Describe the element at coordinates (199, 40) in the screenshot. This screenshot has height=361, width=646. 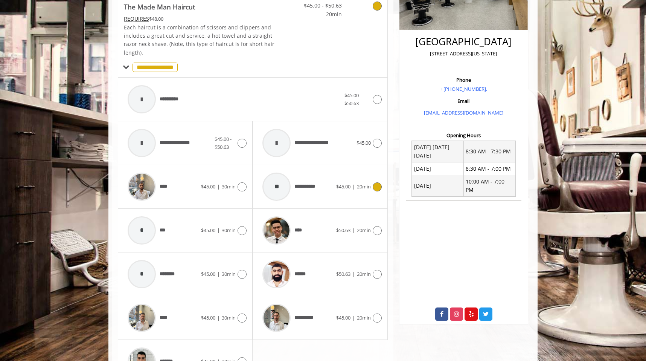
I see `span: Each haircut is a combination of scissors and clippers and includes a great cut and service, a ho...` at that location.